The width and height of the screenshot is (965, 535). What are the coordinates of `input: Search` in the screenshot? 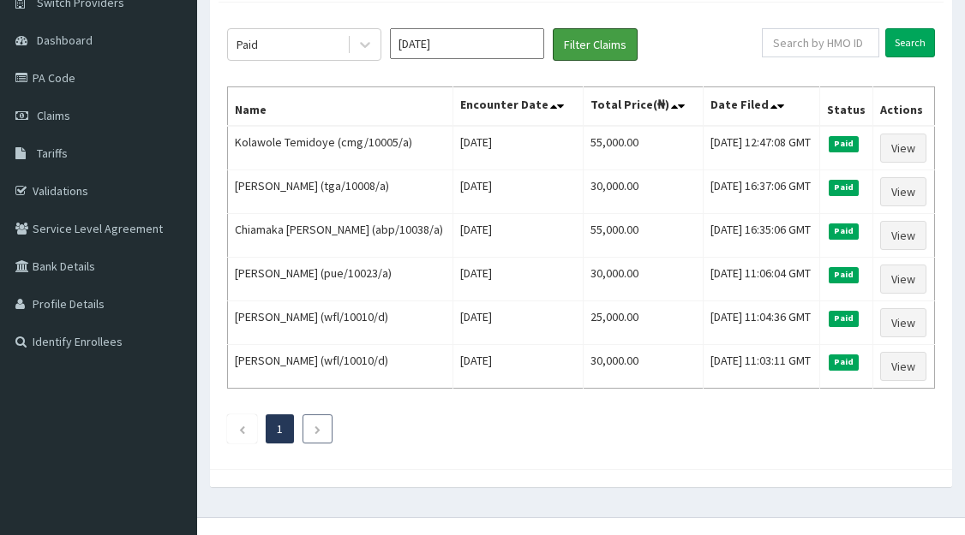 It's located at (910, 43).